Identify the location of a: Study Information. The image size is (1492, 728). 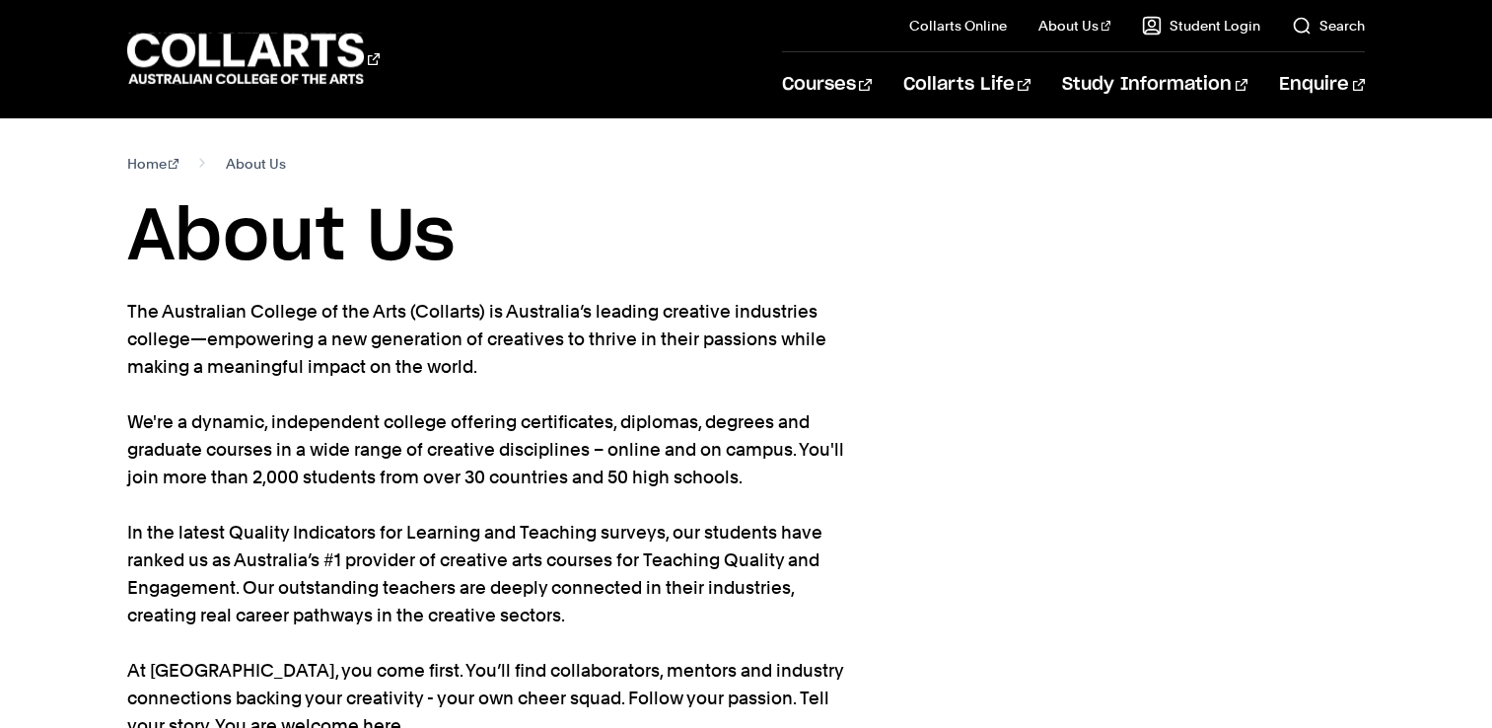
(1155, 85).